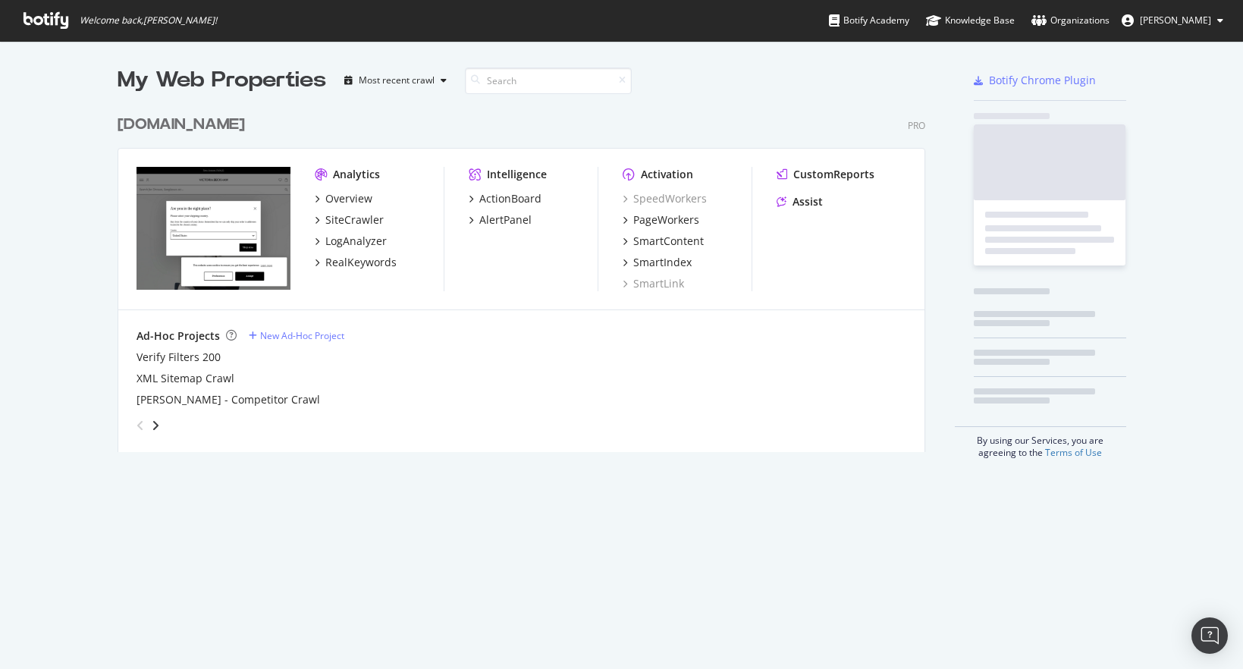  What do you see at coordinates (354, 220) in the screenshot?
I see `div: SiteCrawler` at bounding box center [354, 220].